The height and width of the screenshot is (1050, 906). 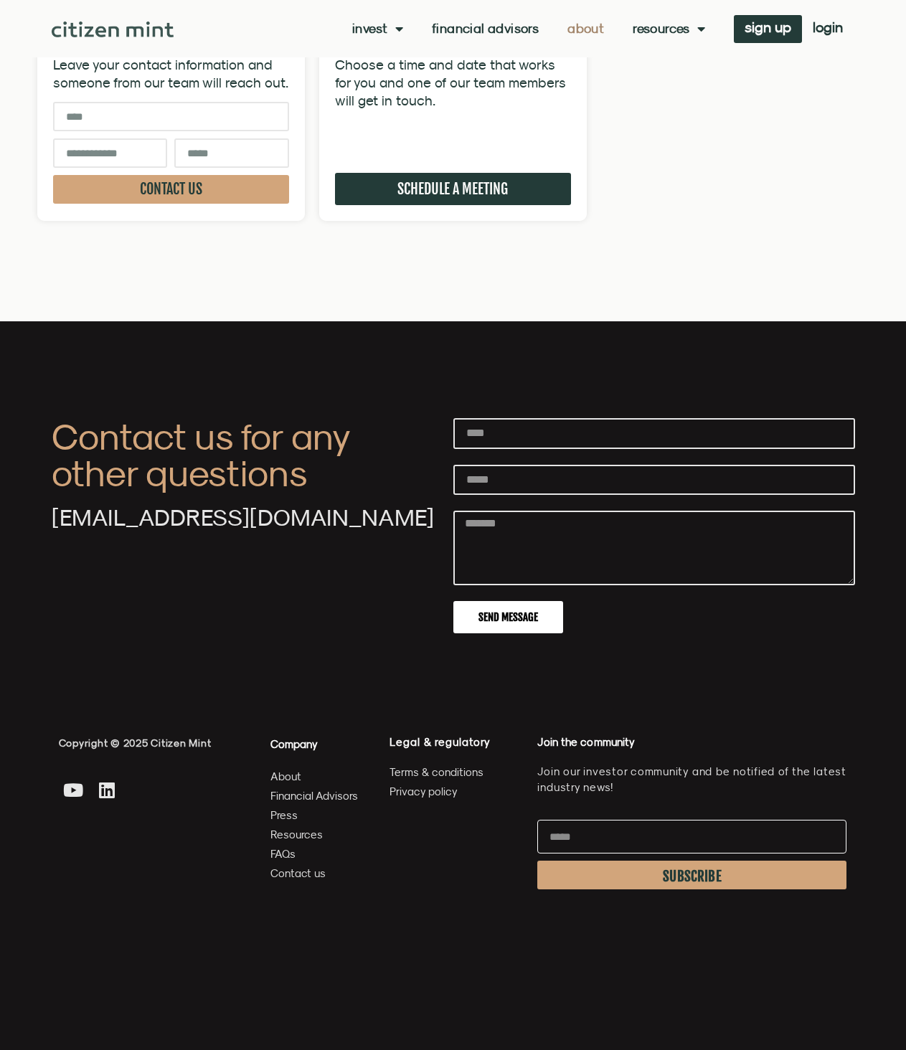 What do you see at coordinates (456, 791) in the screenshot?
I see `a: Privacy policy` at bounding box center [456, 791].